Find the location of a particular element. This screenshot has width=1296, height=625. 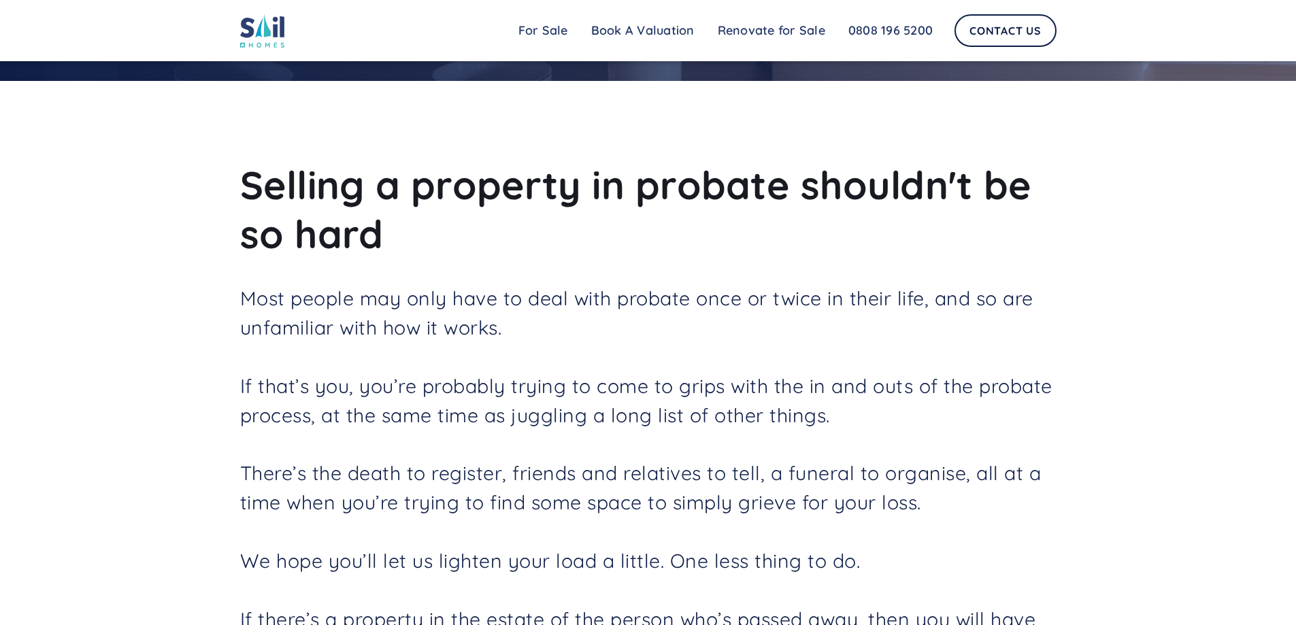

a: Contact Us is located at coordinates (1006, 31).